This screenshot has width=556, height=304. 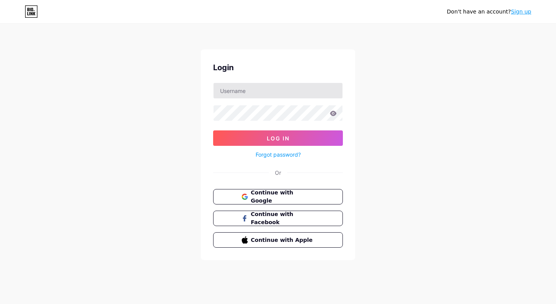 What do you see at coordinates (283, 219) in the screenshot?
I see `span: Continue with Facebook` at bounding box center [283, 219].